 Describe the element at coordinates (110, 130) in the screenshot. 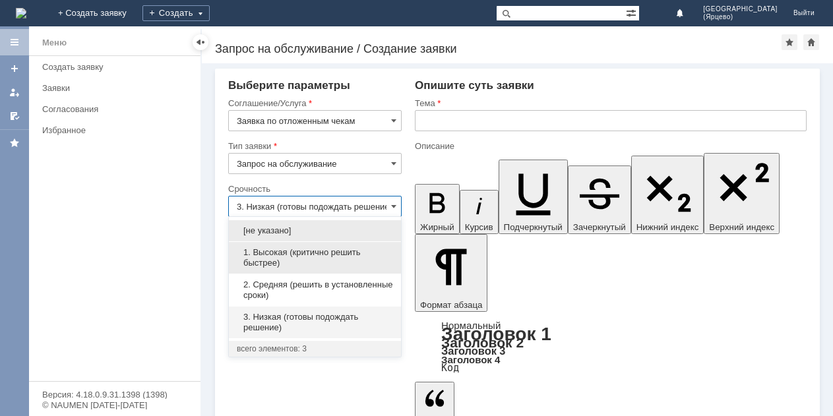

I see `div: Избранное` at that location.